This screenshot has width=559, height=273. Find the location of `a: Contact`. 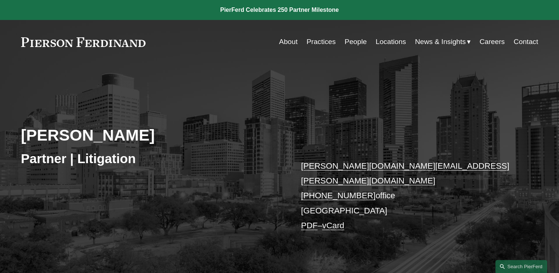

a: Contact is located at coordinates (526, 42).